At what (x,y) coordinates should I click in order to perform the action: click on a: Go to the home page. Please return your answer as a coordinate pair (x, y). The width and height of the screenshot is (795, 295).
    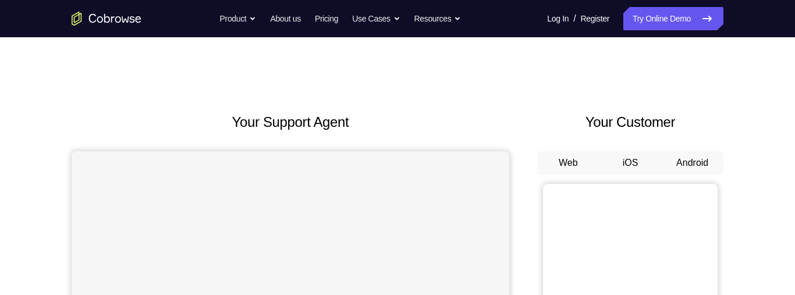
    Looking at the image, I should click on (106, 19).